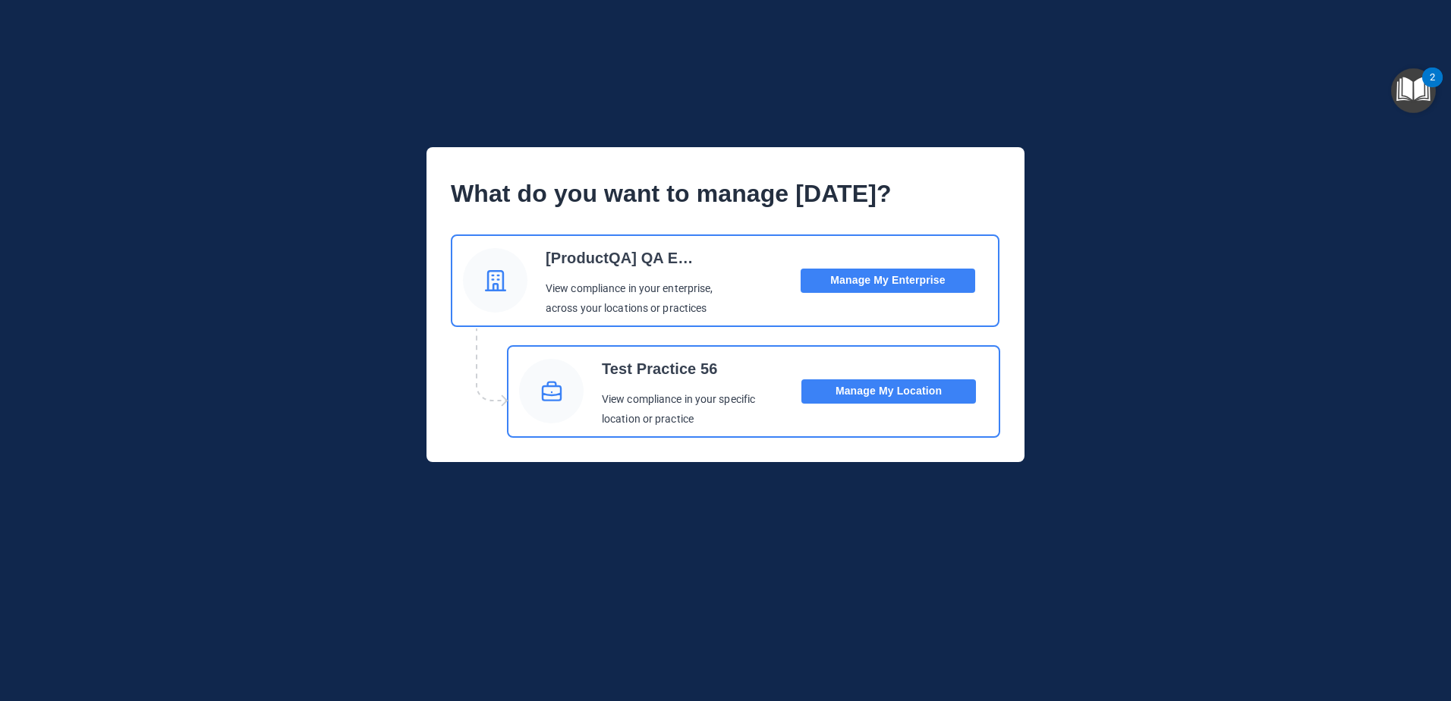 This screenshot has height=701, width=1451. Describe the element at coordinates (679, 400) in the screenshot. I see `p: View compliance in your specific` at that location.